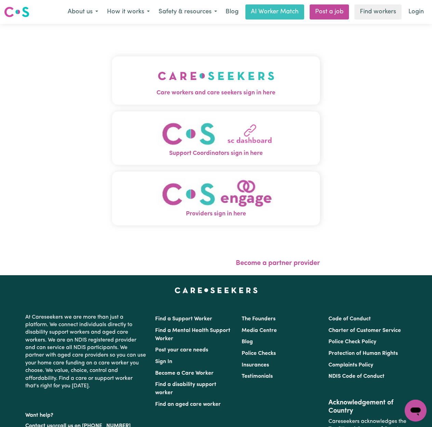 The height and width of the screenshot is (427, 432). Describe the element at coordinates (351, 365) in the screenshot. I see `a: Complaints Policy` at that location.